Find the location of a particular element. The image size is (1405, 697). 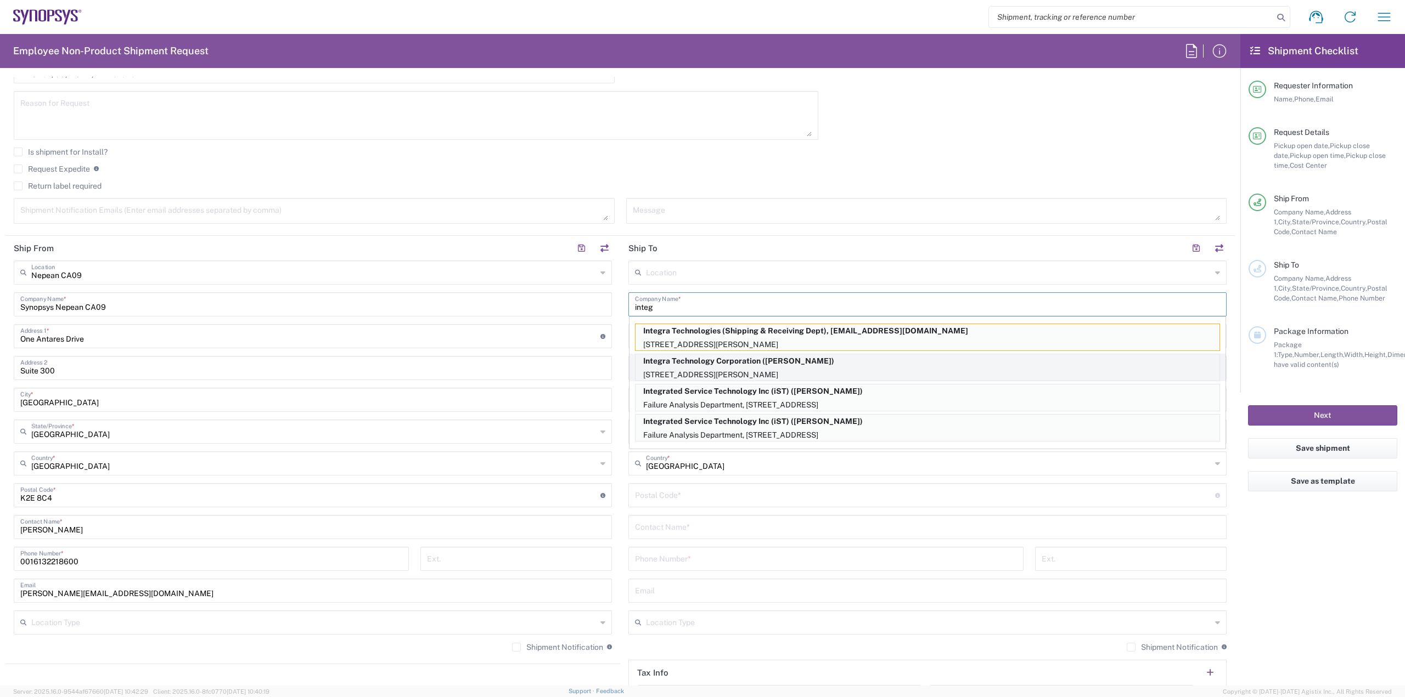

h2: Shipment Checklist is located at coordinates (1304, 51).